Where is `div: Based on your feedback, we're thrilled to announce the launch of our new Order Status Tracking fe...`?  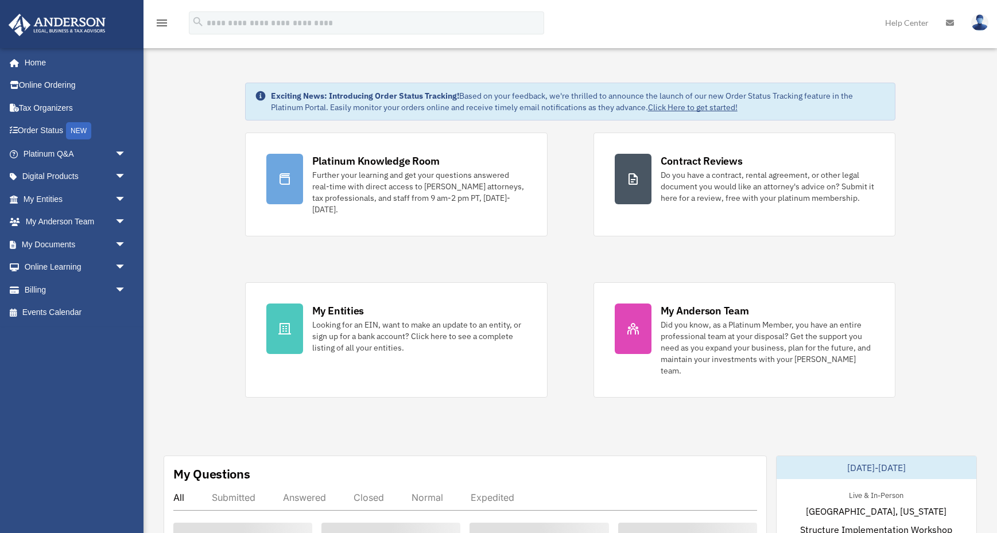
div: Based on your feedback, we're thrilled to announce the launch of our new Order Status Tracking fe... is located at coordinates (579, 102).